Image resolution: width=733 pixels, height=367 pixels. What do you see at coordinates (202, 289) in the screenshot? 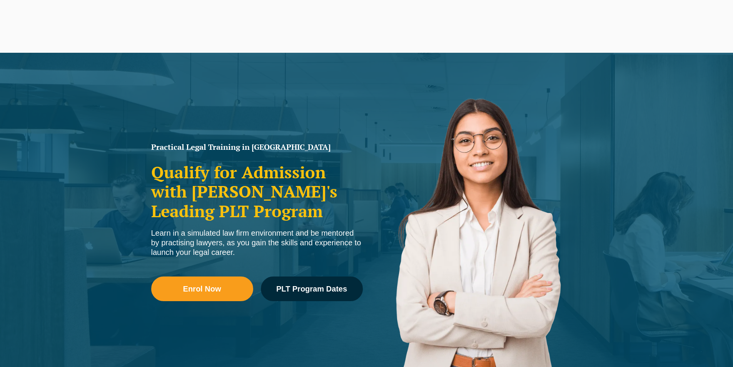
I see `span: Enrol Now` at bounding box center [202, 289].